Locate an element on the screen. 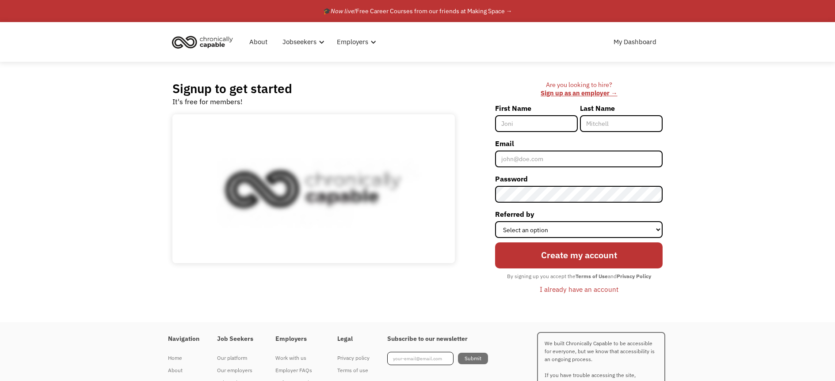  input: your-email@email.com is located at coordinates (420, 359).